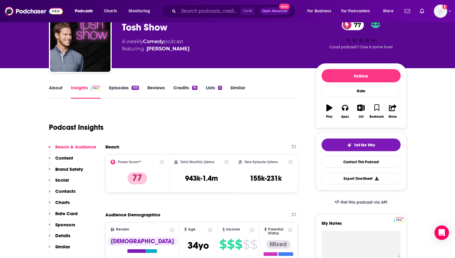 The image size is (455, 258). I want to click on span: New, so click(284, 6).